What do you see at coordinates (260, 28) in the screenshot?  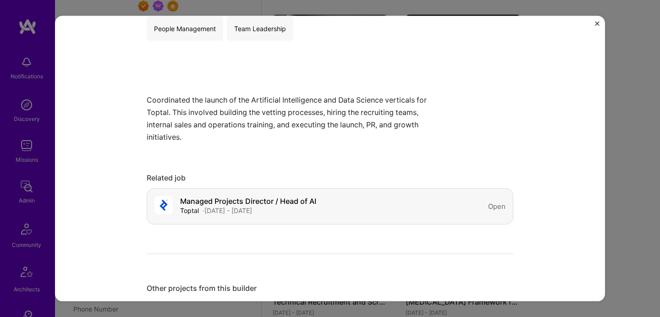 I see `div: Team Leadership` at bounding box center [260, 28].